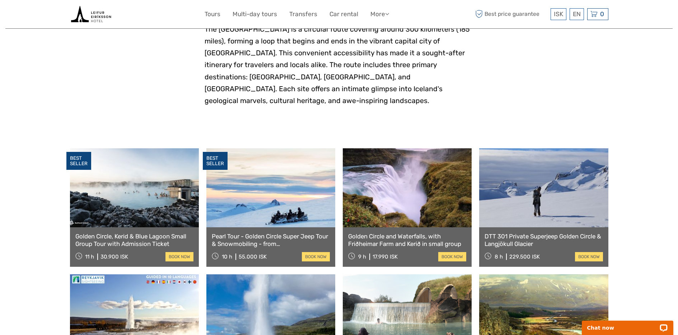 This screenshot has width=678, height=335. Describe the element at coordinates (114, 257) in the screenshot. I see `div: 30.900 ISK` at that location.